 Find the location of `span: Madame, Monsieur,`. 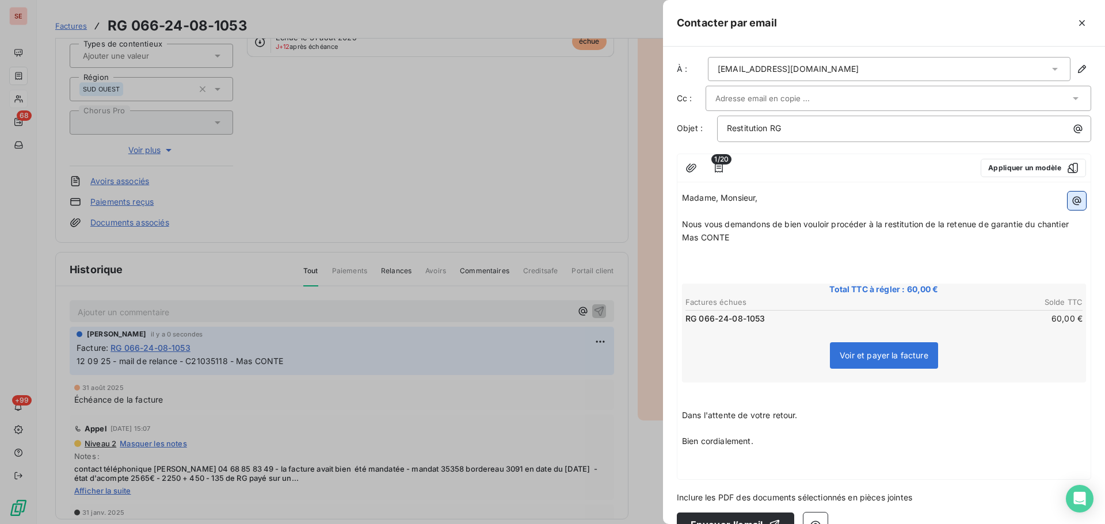

span: Madame, Monsieur, is located at coordinates (720, 197).